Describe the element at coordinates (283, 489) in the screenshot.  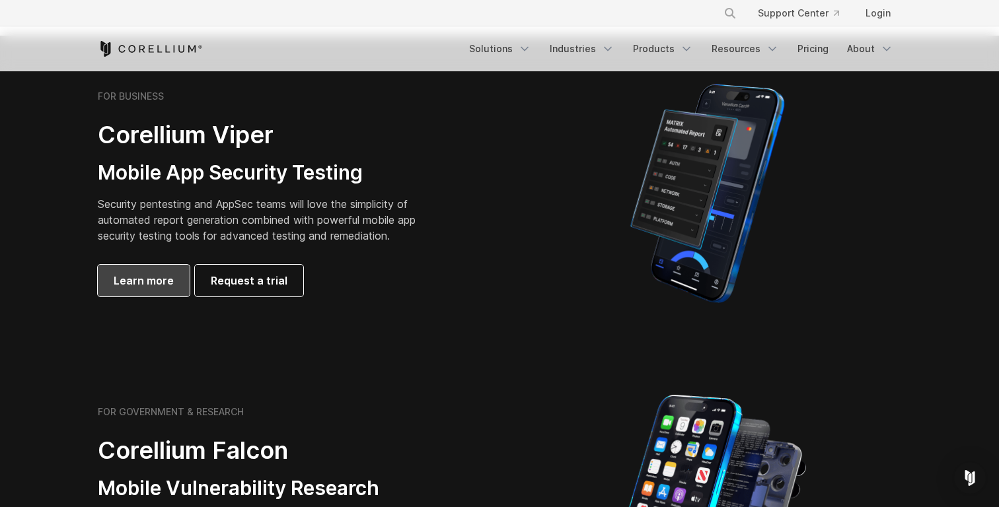
I see `h3: Mobile Vulnerability Research` at that location.